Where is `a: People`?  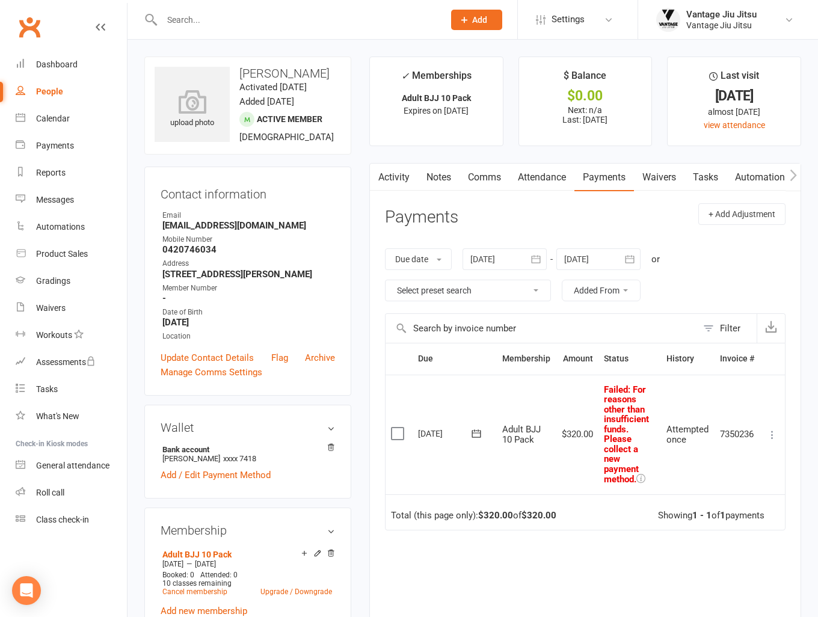
a: People is located at coordinates (71, 91).